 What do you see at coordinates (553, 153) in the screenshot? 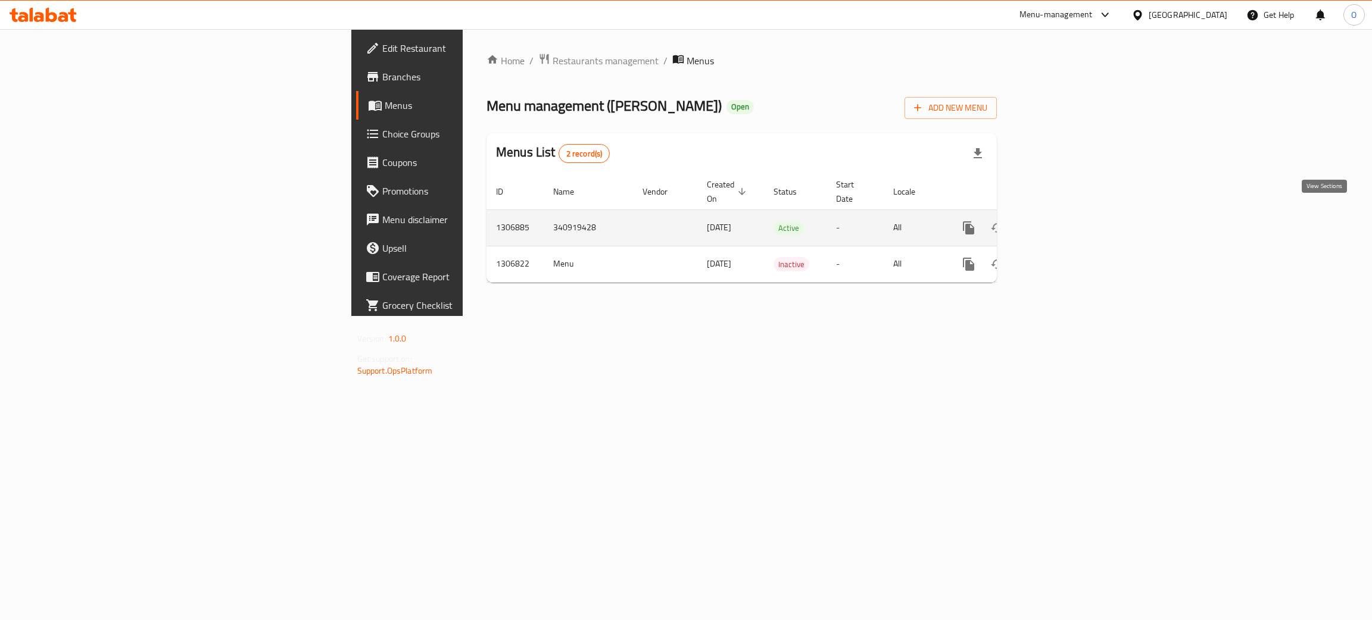
I see `h2: Menus List` at bounding box center [553, 153].